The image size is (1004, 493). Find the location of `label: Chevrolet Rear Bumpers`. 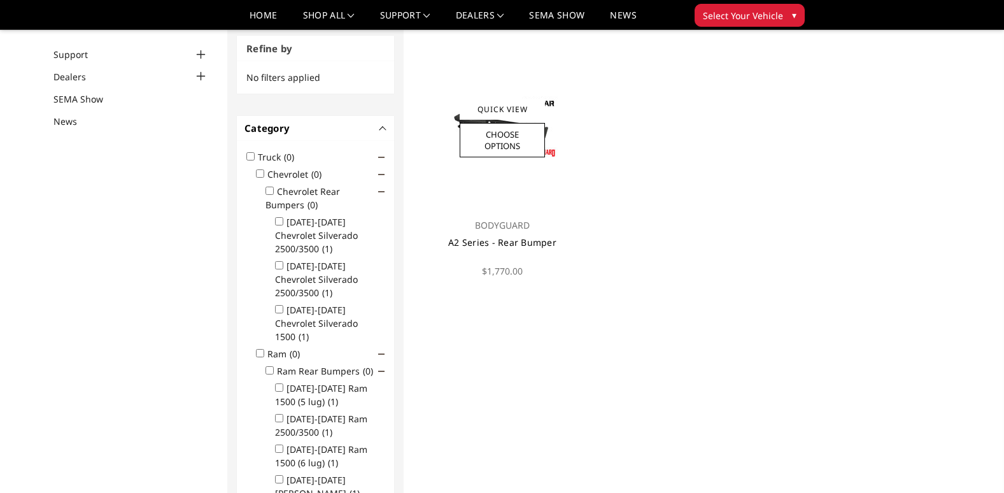

label: Chevrolet Rear Bumpers is located at coordinates (302, 198).